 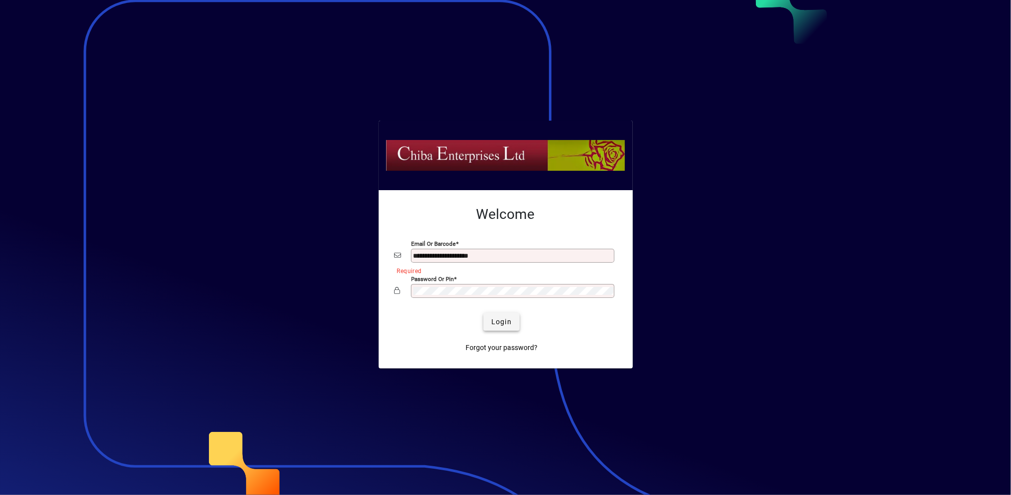 I want to click on span: Forgot your password?, so click(x=501, y=348).